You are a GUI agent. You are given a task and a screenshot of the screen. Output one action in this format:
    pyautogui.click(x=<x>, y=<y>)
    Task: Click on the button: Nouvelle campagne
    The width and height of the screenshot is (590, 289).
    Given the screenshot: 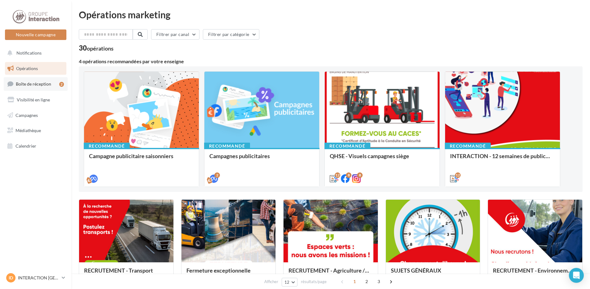 What is the action you would take?
    pyautogui.click(x=36, y=35)
    